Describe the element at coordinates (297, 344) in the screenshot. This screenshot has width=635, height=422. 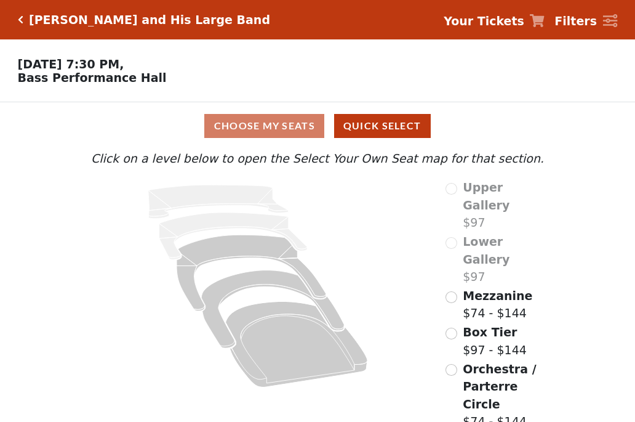
I see `path: Orchestra / Parterre Circle - Seats Available: 139` at that location.